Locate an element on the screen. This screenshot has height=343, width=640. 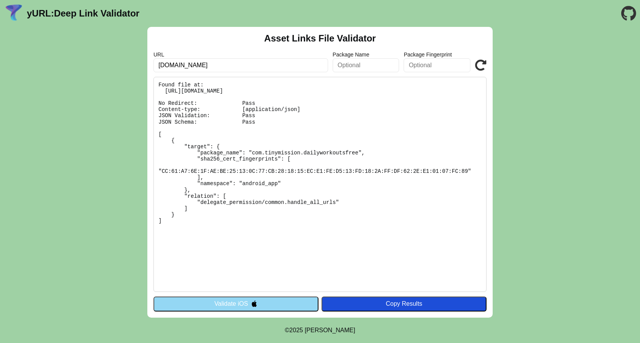
img: appleIcon.svg is located at coordinates (254, 303).